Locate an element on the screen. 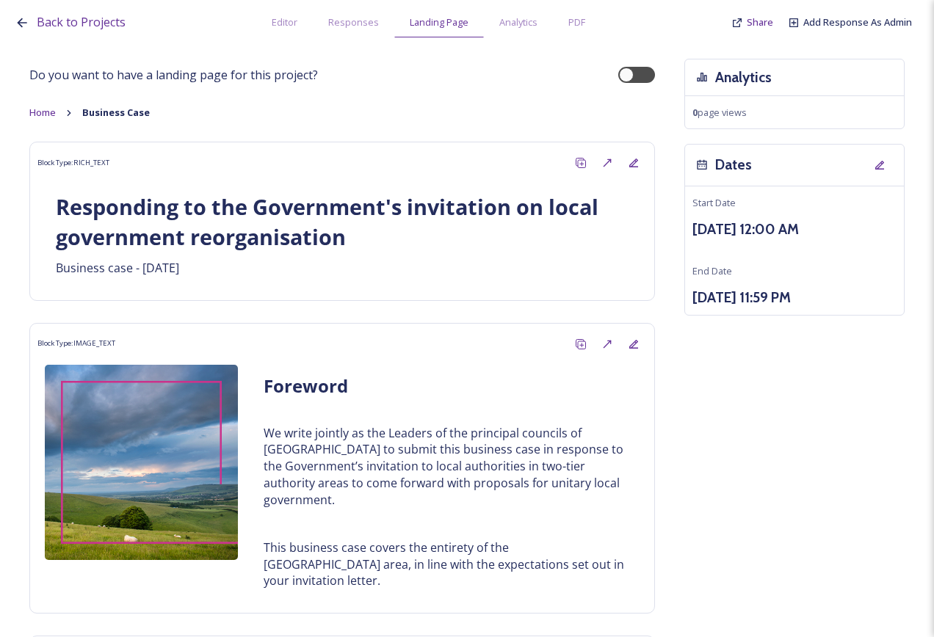 This screenshot has width=934, height=637. span: Start Date is located at coordinates (714, 203).